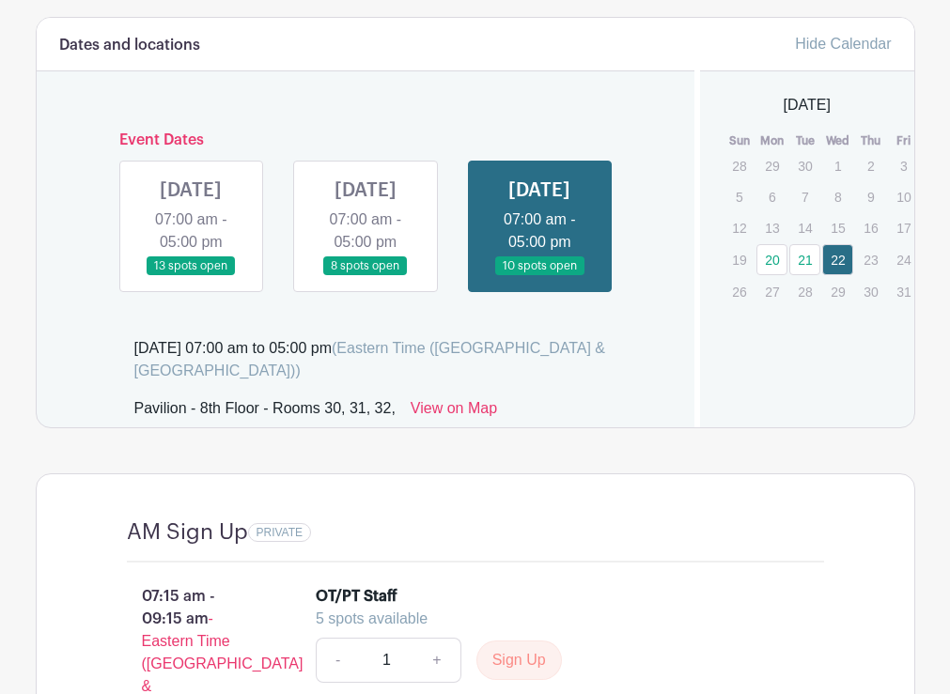 This screenshot has height=694, width=950. I want to click on h4: AM Sign Up, so click(187, 533).